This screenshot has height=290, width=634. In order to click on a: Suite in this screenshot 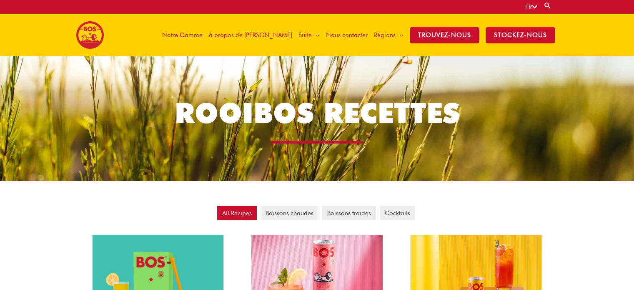, I will do `click(309, 35)`.